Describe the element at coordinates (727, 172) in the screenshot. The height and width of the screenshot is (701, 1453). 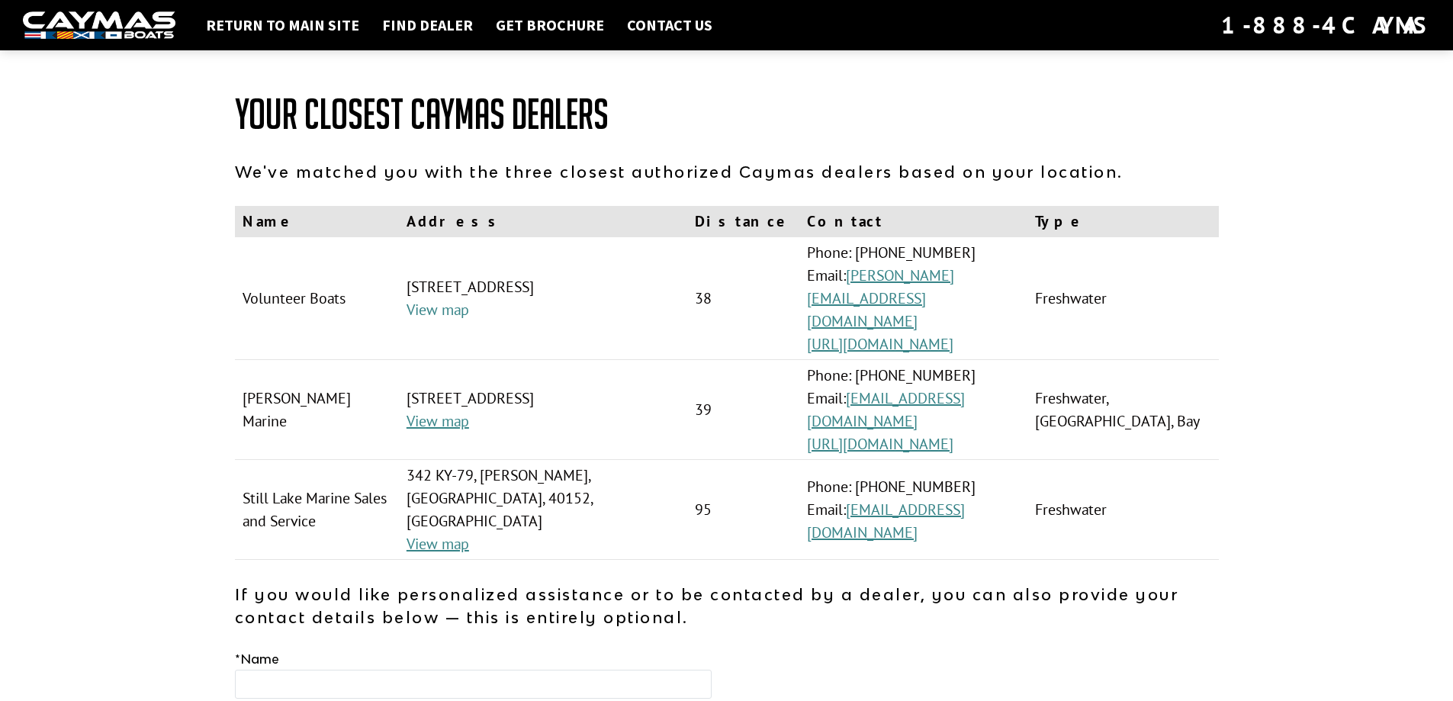
I see `p: We've matched you with the three closest authorized Caymas dealers based on your location.` at that location.